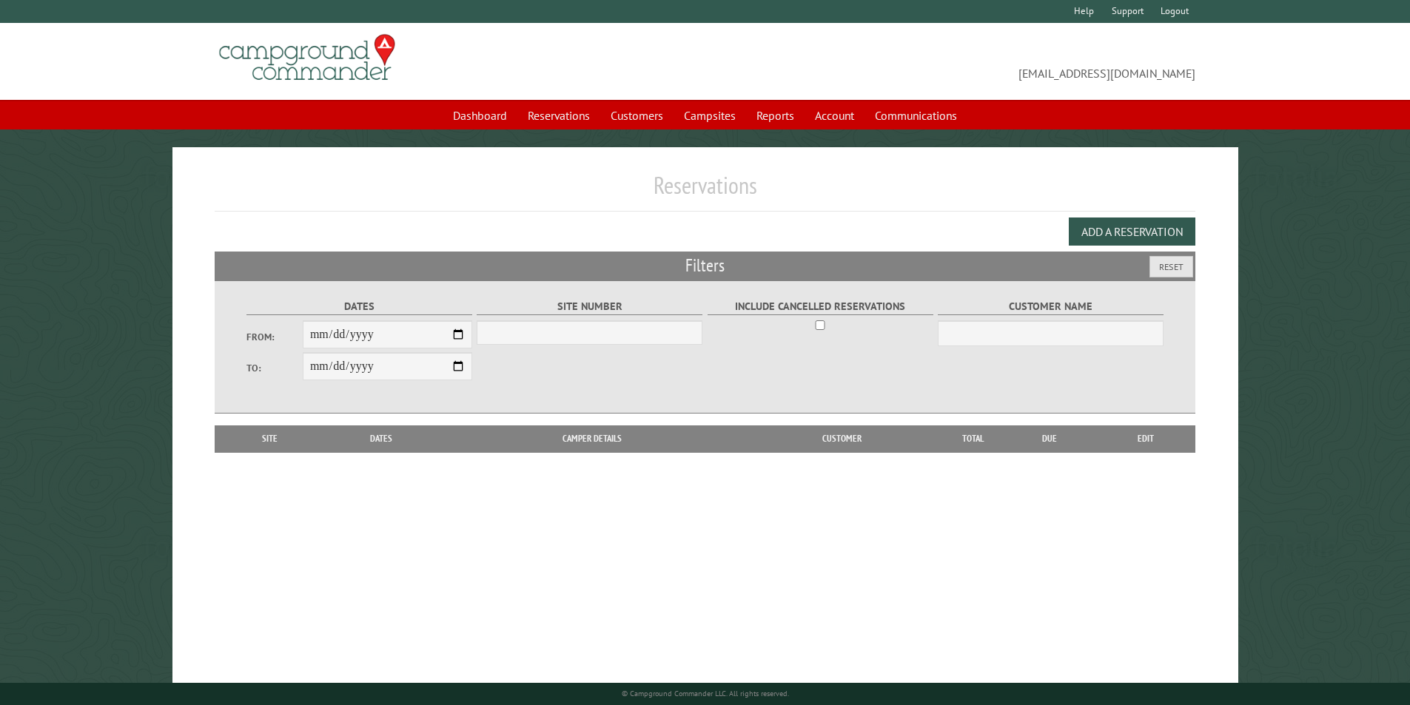 This screenshot has width=1410, height=705. What do you see at coordinates (1131, 232) in the screenshot?
I see `button: Add a Reservation` at bounding box center [1131, 232].